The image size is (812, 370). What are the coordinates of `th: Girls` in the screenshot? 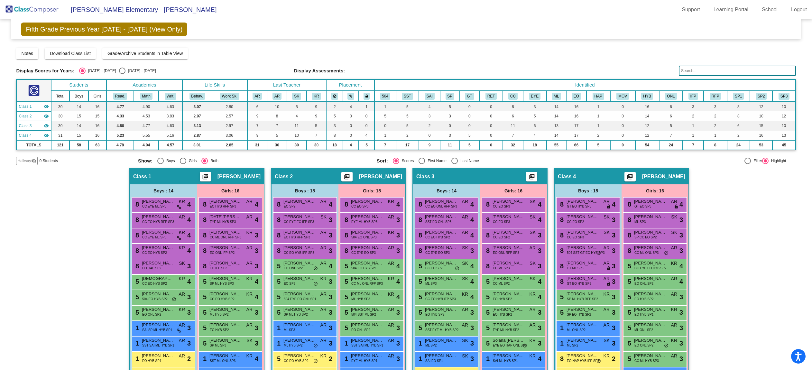 It's located at (98, 96).